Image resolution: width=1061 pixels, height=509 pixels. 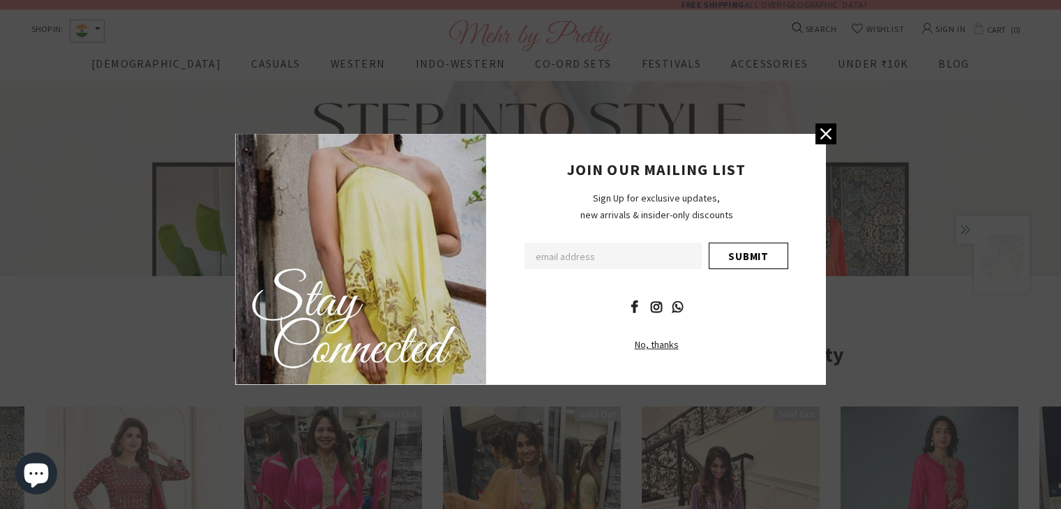 What do you see at coordinates (748, 256) in the screenshot?
I see `input: Submit` at bounding box center [748, 256].